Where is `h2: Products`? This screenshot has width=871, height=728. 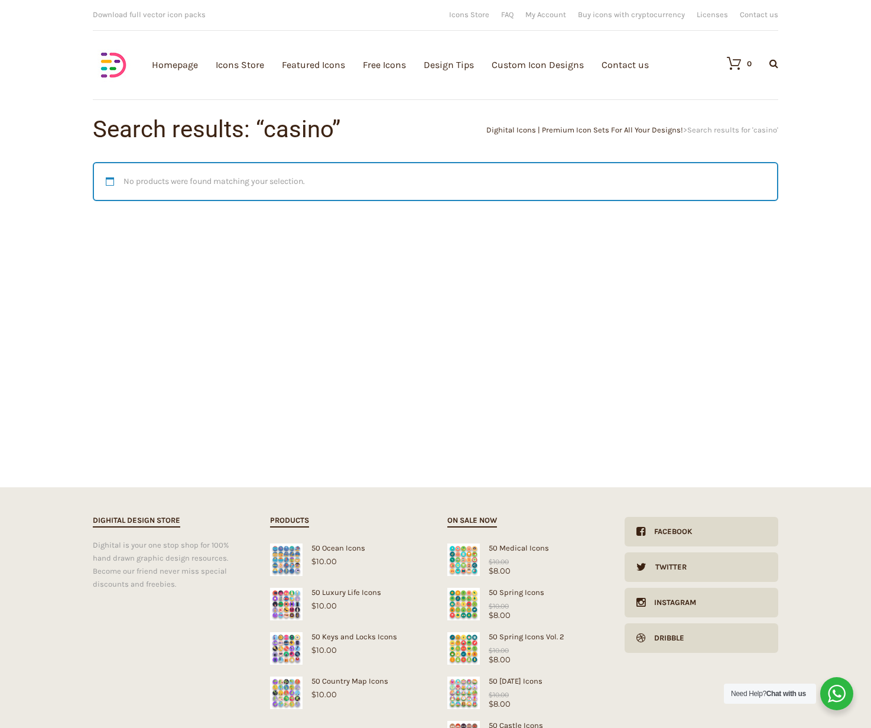
h2: Products is located at coordinates (290, 520).